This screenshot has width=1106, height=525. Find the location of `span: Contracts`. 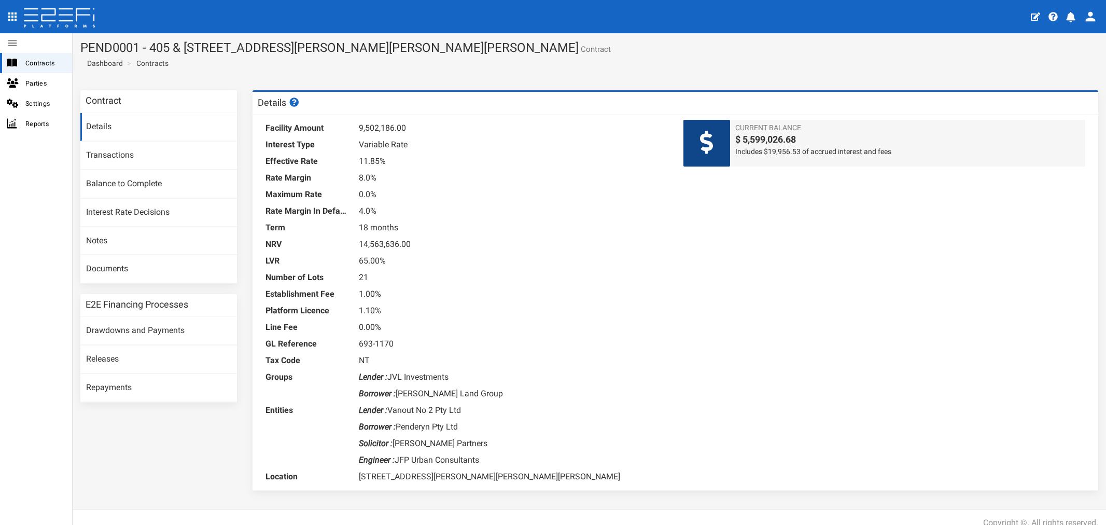

span: Contracts is located at coordinates (45, 63).